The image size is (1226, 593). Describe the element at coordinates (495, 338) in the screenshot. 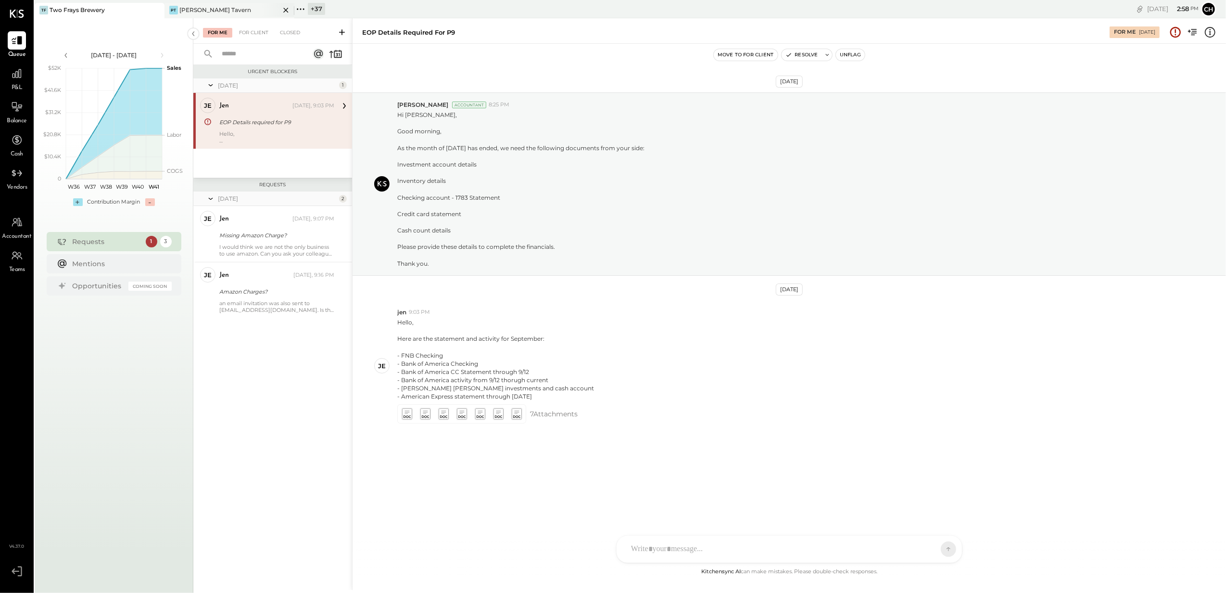

I see `div: Here are the statement and activity for September:` at that location.